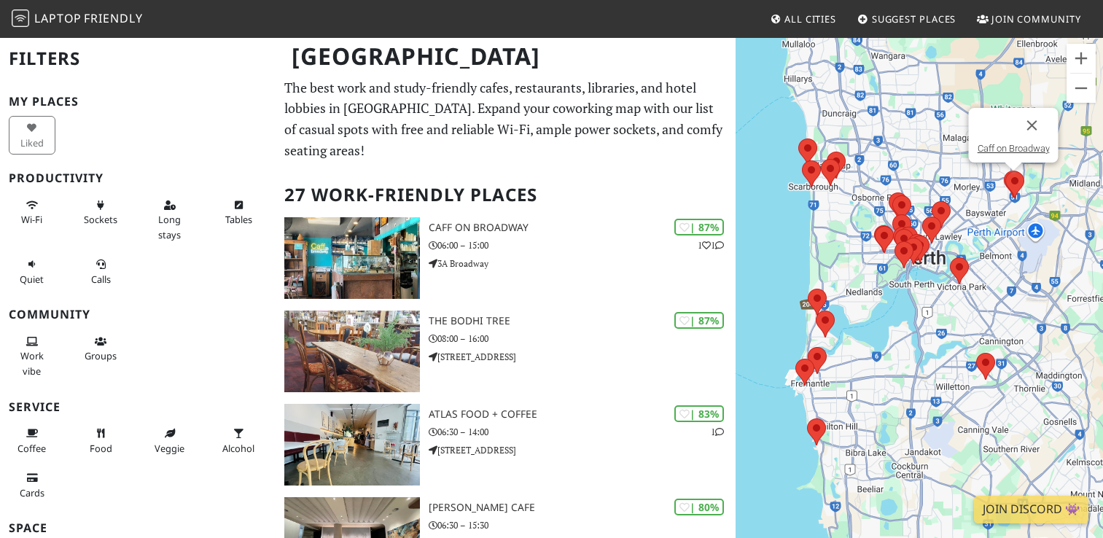 Image resolution: width=1103 pixels, height=538 pixels. I want to click on span: Food, so click(101, 448).